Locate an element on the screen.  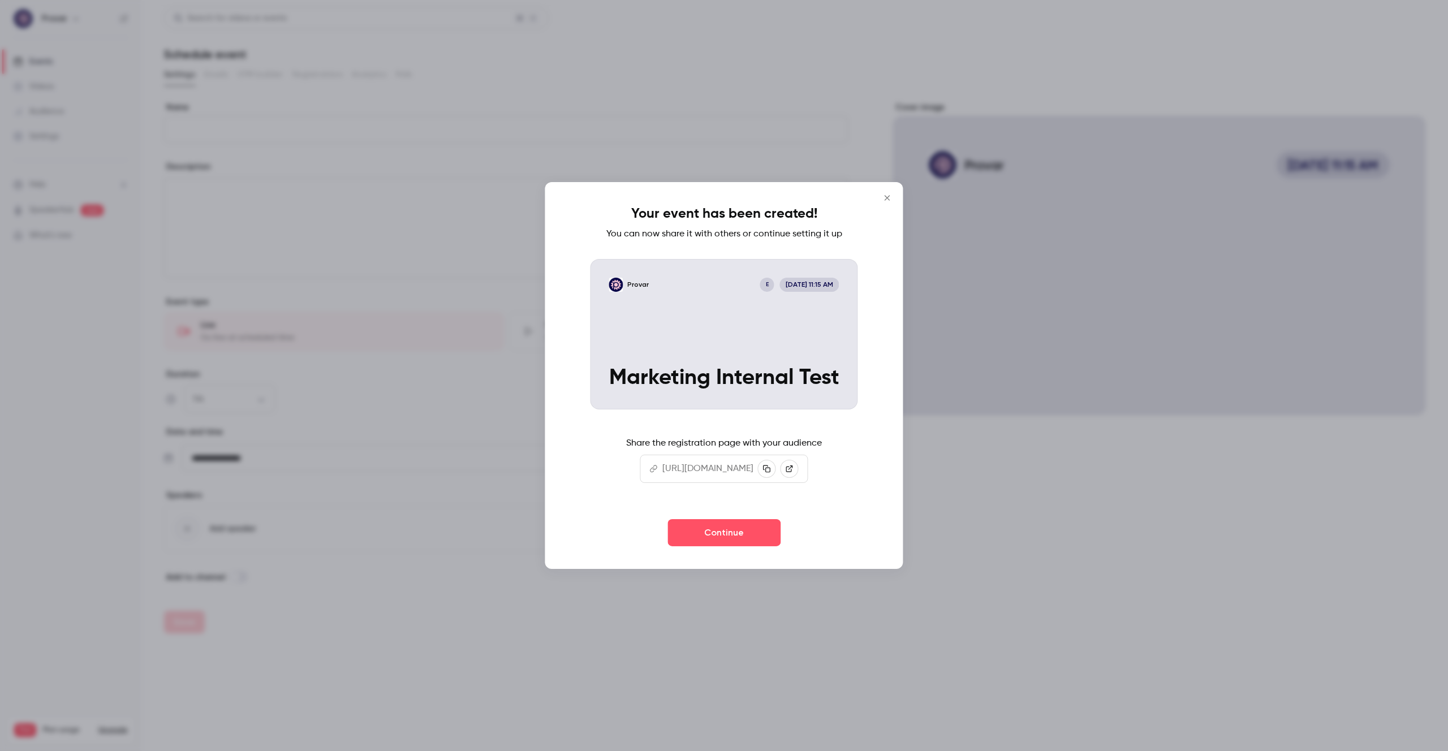
img: Marketing Internal Test is located at coordinates (616, 284).